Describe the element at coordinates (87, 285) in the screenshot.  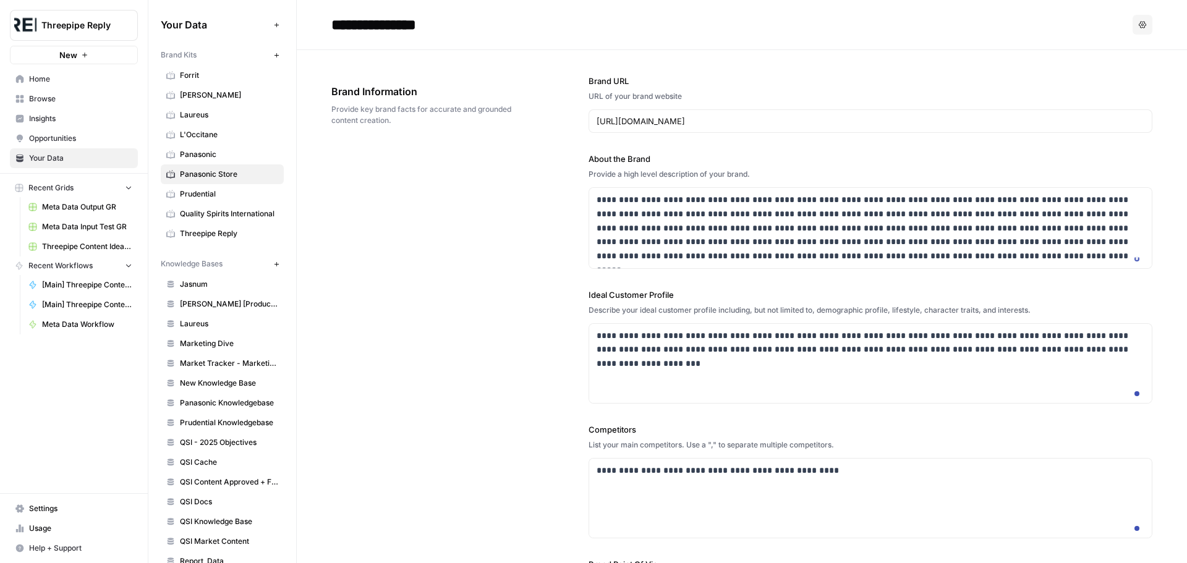
I see `span: [Main] Threepipe Content Producer` at that location.